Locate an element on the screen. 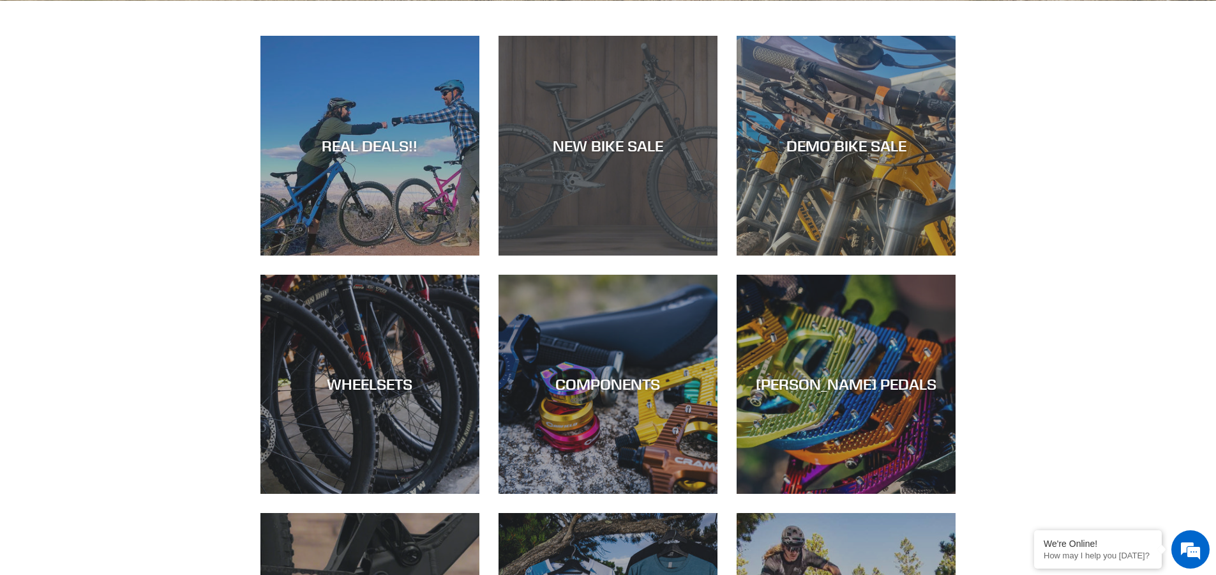 The image size is (1216, 575). div: NEW BIKE SALE is located at coordinates (608, 146).